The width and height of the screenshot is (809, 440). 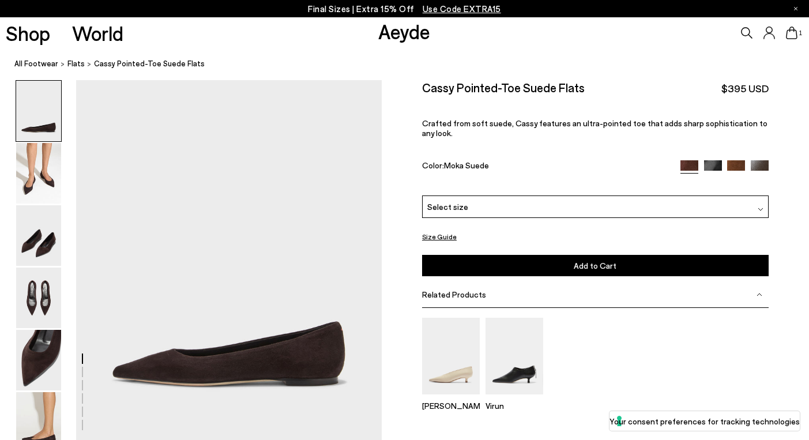 What do you see at coordinates (404, 9) in the screenshot?
I see `p: Final Sizes | Extra 15% Off` at bounding box center [404, 9].